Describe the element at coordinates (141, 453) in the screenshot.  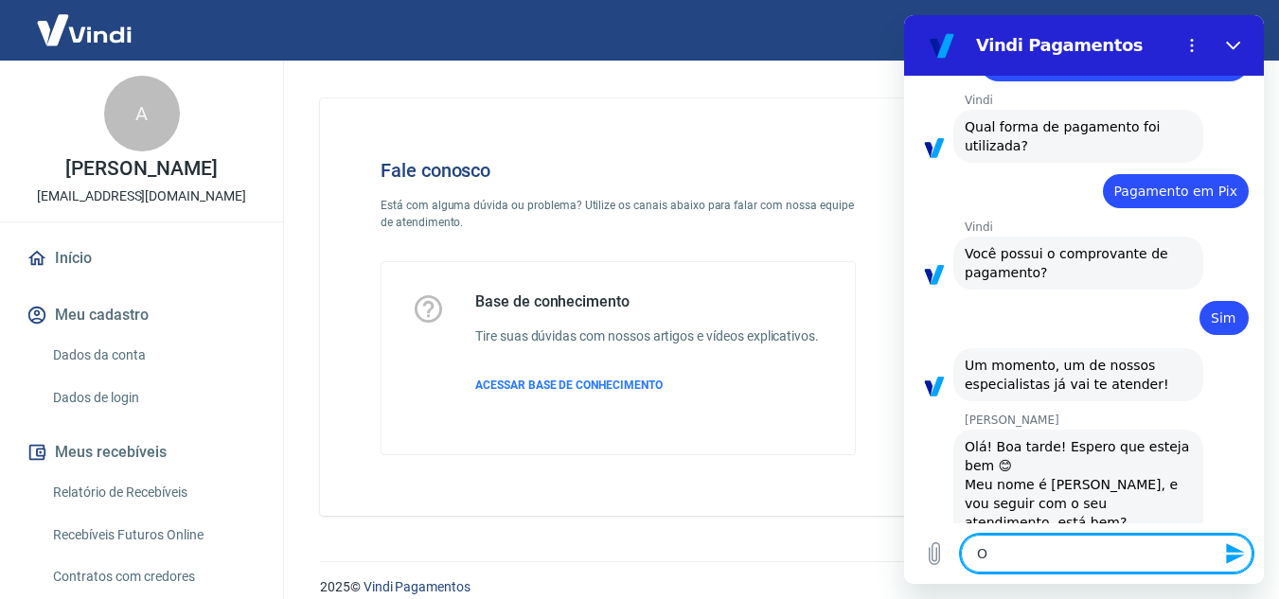
I see `button: Meus recebíveis` at that location.